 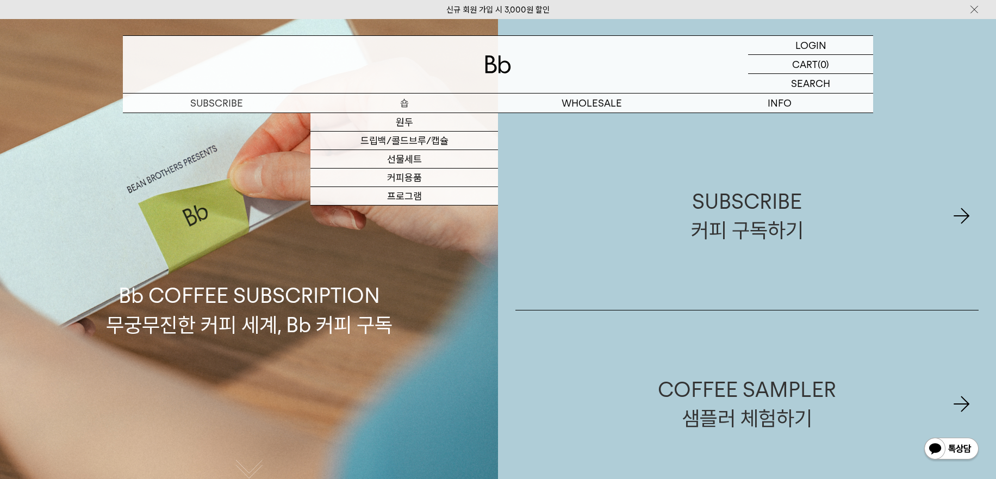 What do you see at coordinates (498, 64) in the screenshot?
I see `img: 로고` at bounding box center [498, 64].